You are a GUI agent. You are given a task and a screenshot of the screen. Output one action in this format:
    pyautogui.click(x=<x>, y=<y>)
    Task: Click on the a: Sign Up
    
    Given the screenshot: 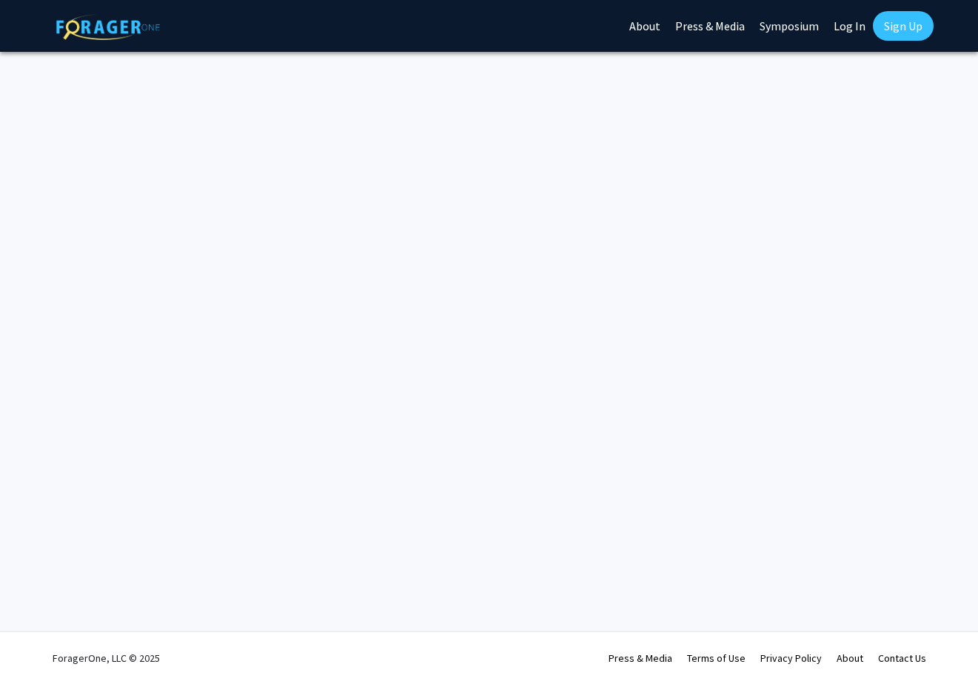 What is the action you would take?
    pyautogui.click(x=903, y=26)
    